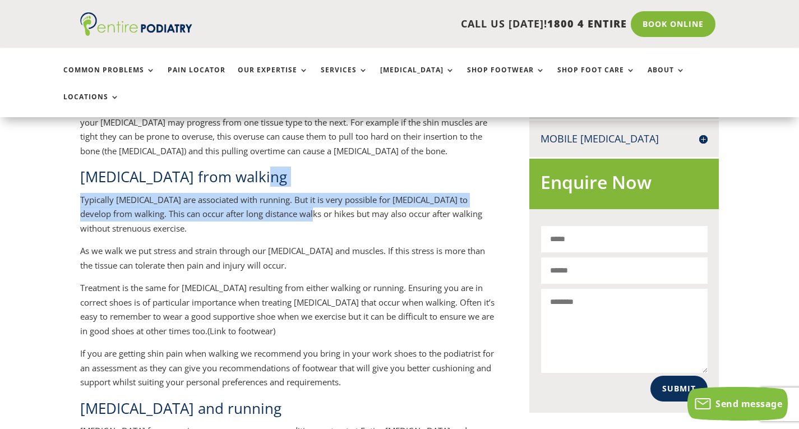  Describe the element at coordinates (587, 24) in the screenshot. I see `span: 1800 4 ENTIRE` at that location.